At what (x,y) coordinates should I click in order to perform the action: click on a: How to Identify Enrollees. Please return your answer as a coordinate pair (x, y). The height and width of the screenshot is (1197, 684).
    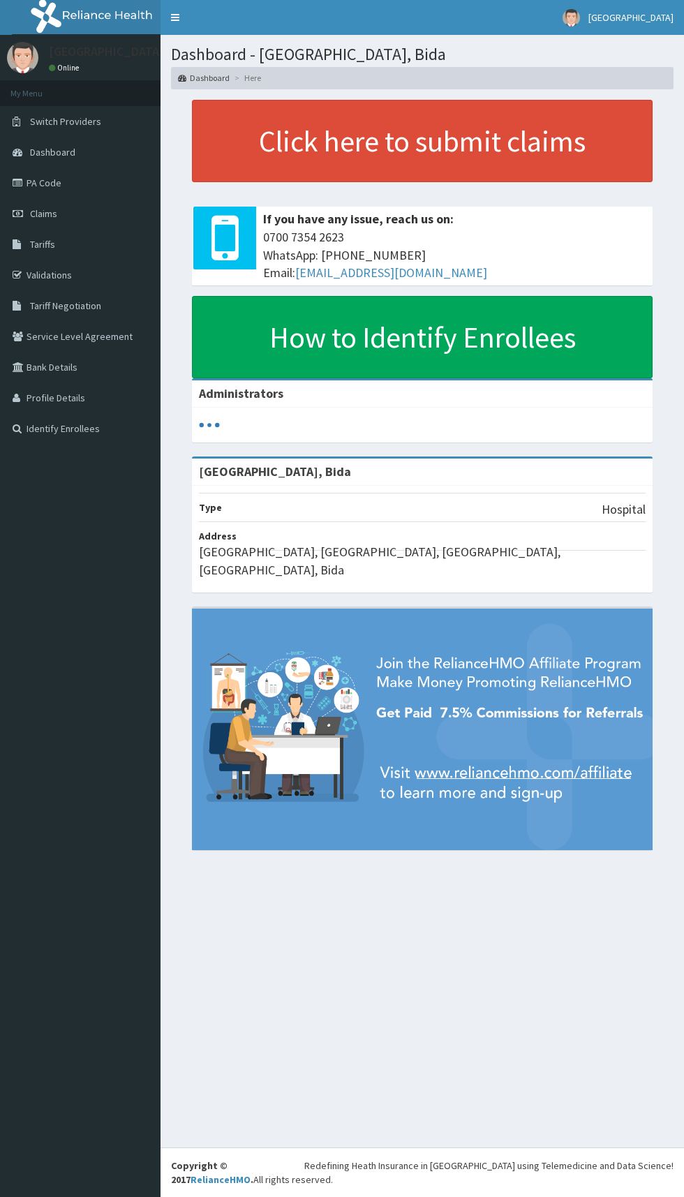
    Looking at the image, I should click on (422, 337).